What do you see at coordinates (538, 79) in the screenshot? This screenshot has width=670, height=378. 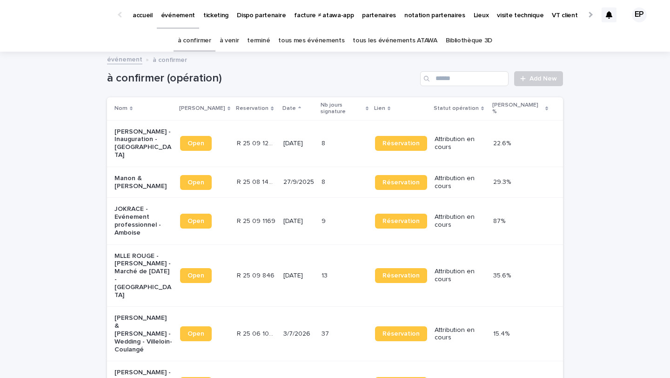 I see `a: Add New` at bounding box center [538, 79].